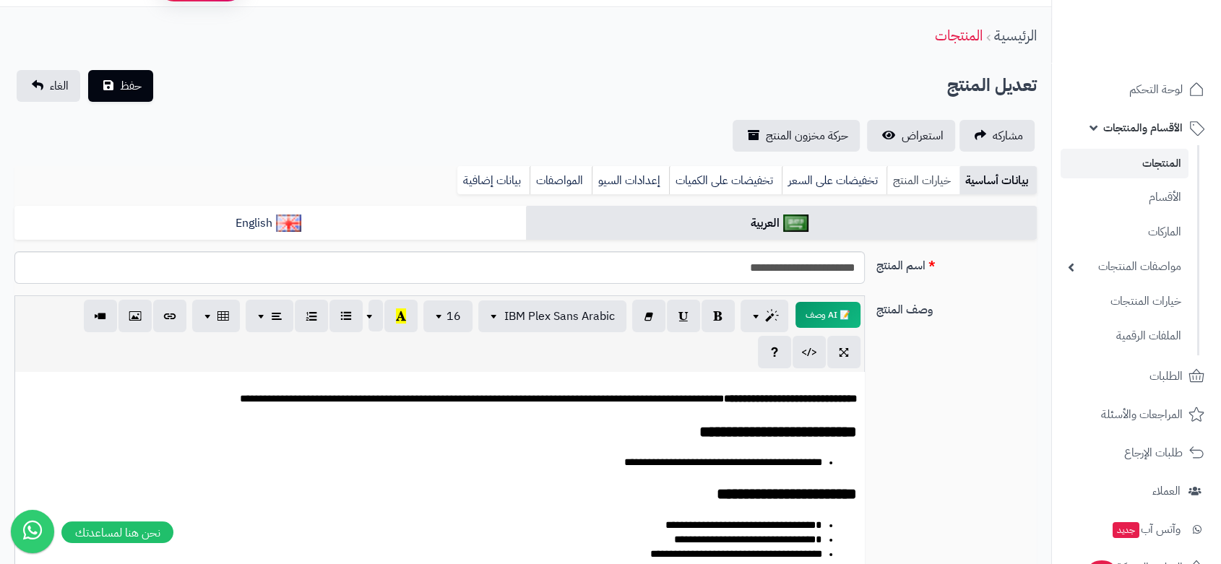 The image size is (1221, 564). What do you see at coordinates (1126, 530) in the screenshot?
I see `span: جديد` at bounding box center [1126, 530].